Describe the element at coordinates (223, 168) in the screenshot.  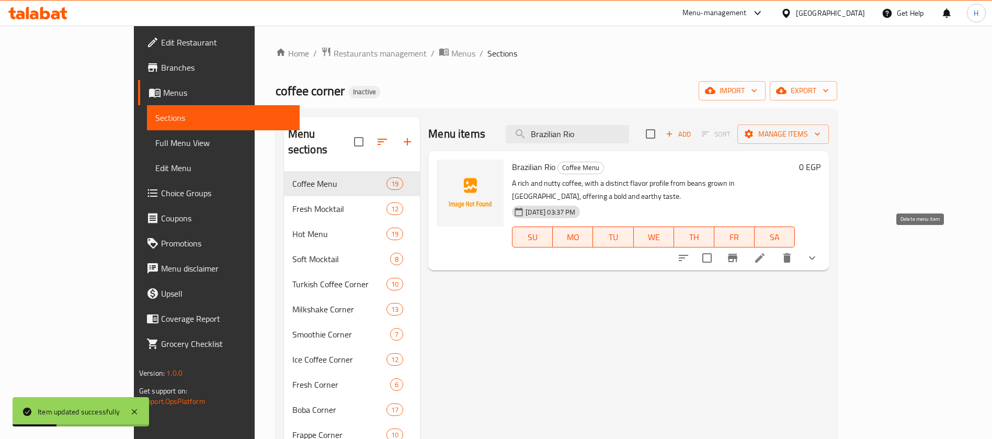
I see `a: Edit Menu` at that location.